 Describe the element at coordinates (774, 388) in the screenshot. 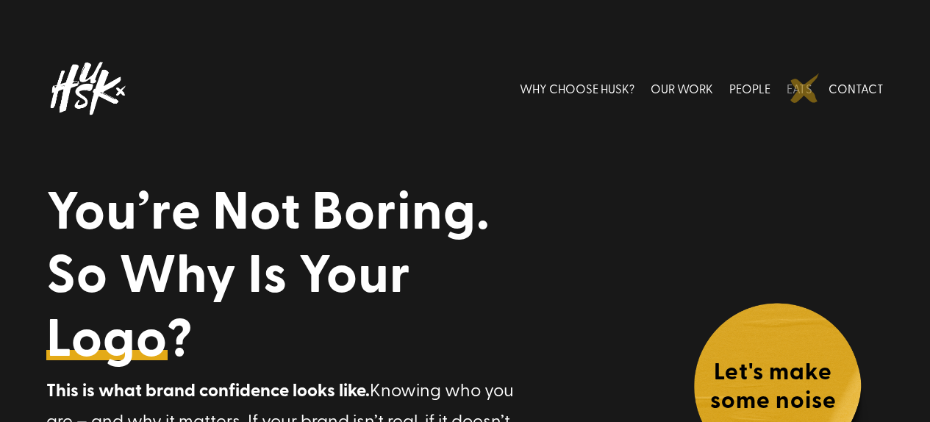

I see `h4: Let's make some noise` at that location.